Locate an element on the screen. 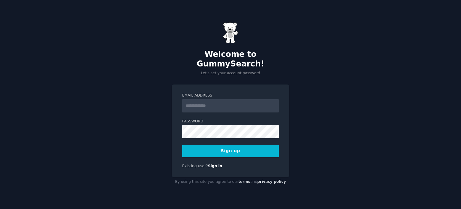 The image size is (461, 209). div: By using this site you agree to our and is located at coordinates (231, 182).